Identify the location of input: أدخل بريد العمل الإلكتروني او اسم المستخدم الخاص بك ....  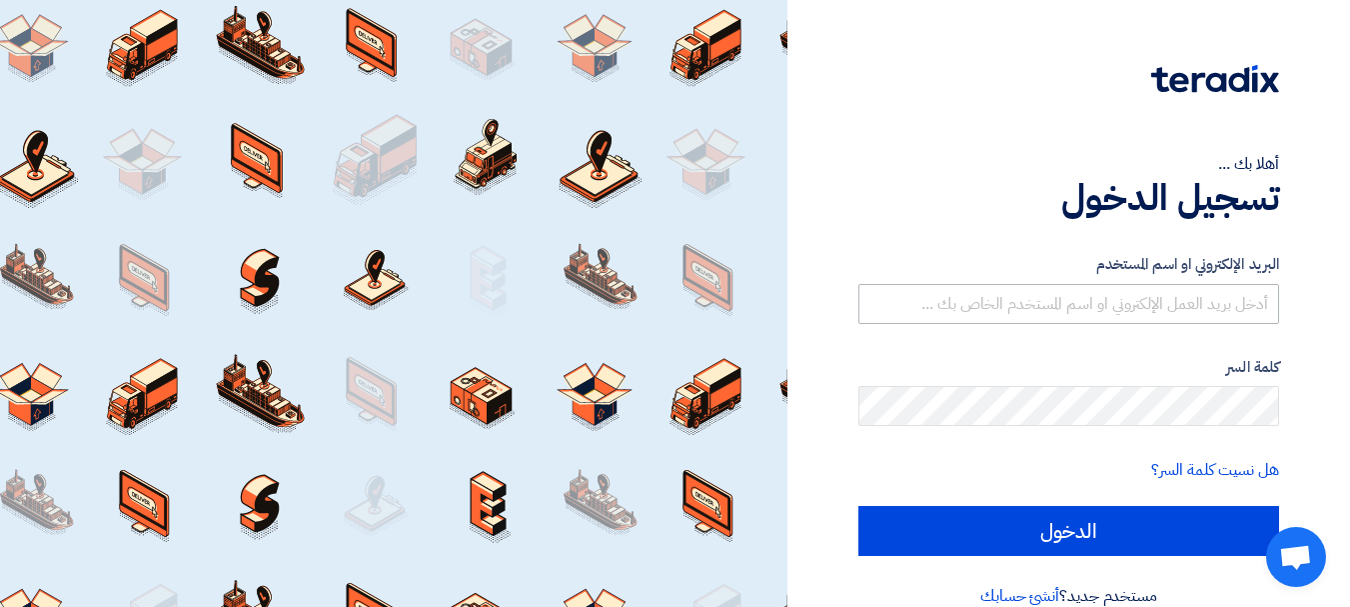
(1068, 304).